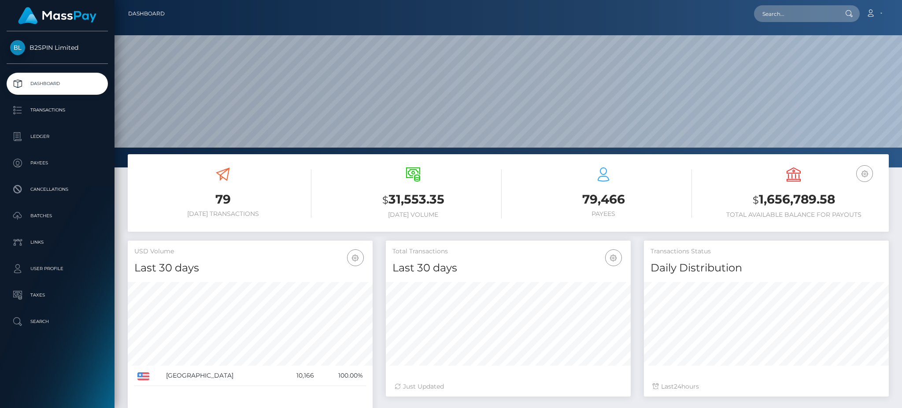 The image size is (902, 408). I want to click on input: Search..., so click(796, 14).